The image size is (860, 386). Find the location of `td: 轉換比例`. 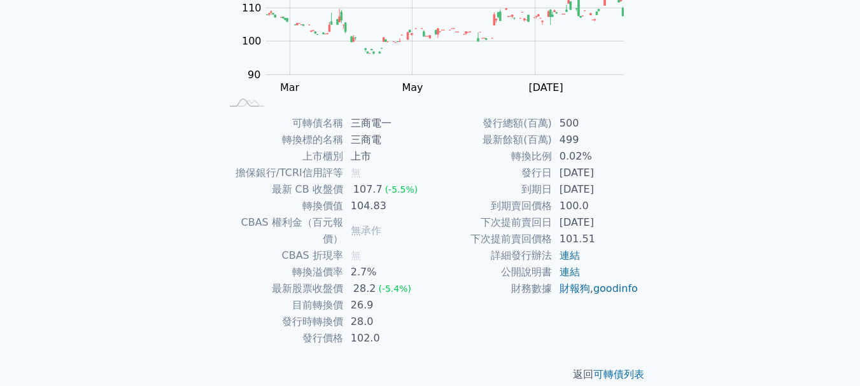

td: 轉換比例 is located at coordinates (491, 157).